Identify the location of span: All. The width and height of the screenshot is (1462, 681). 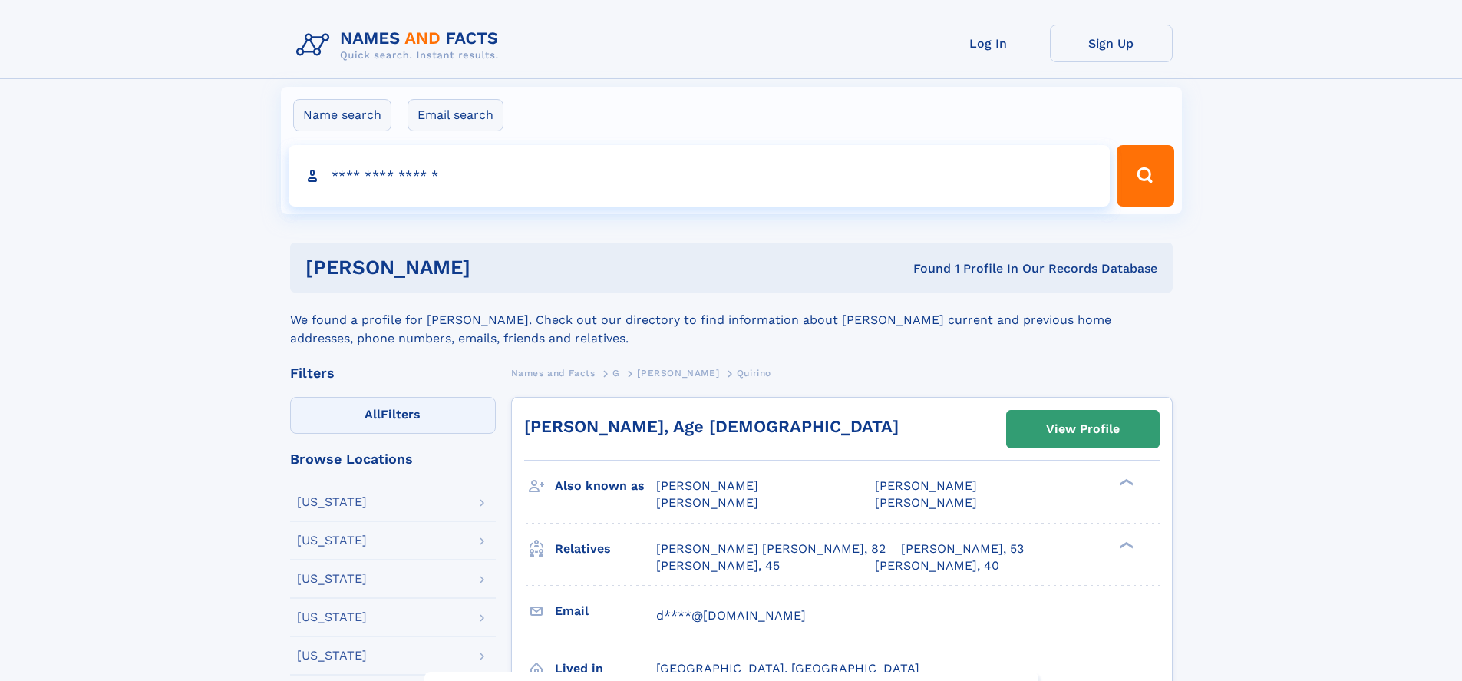
(372, 414).